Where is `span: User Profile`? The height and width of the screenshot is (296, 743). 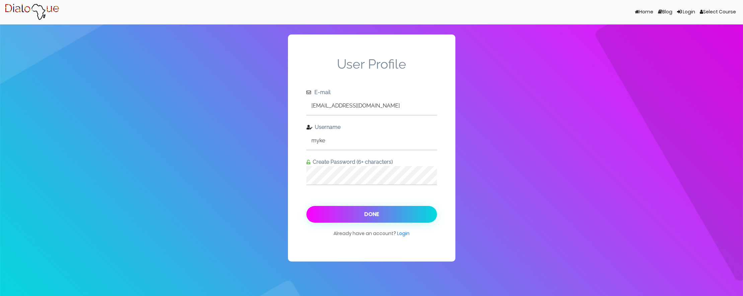 span: User Profile is located at coordinates (372, 72).